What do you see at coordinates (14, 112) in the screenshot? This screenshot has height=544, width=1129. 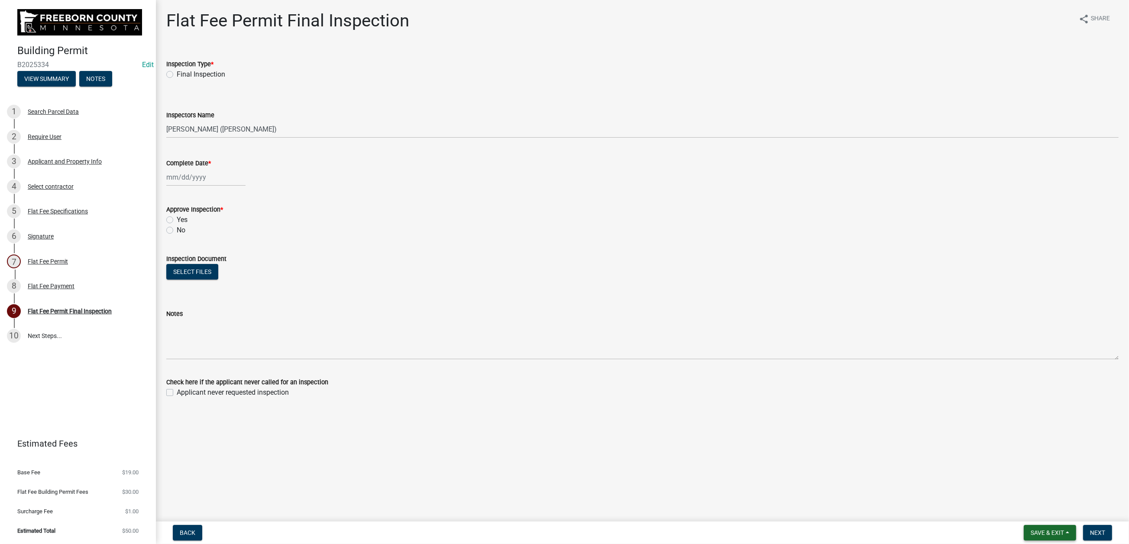 I see `div: 1` at bounding box center [14, 112].